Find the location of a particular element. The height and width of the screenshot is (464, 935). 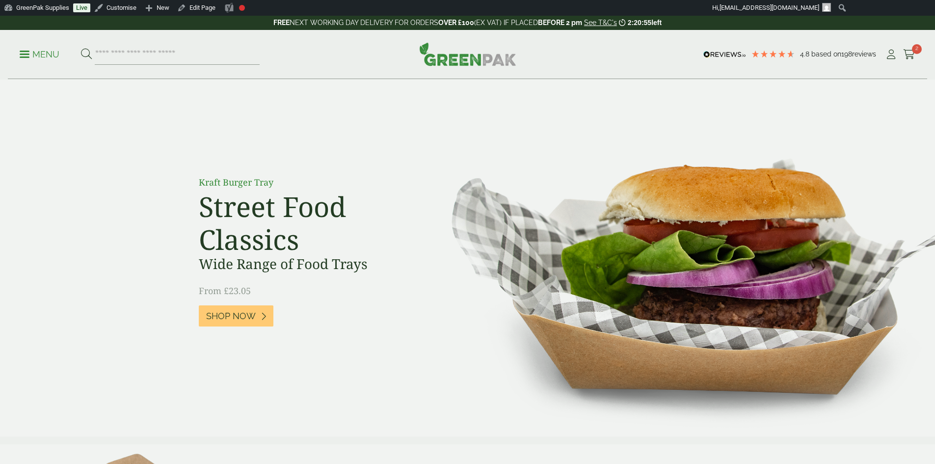

span: 198 is located at coordinates (846, 54).